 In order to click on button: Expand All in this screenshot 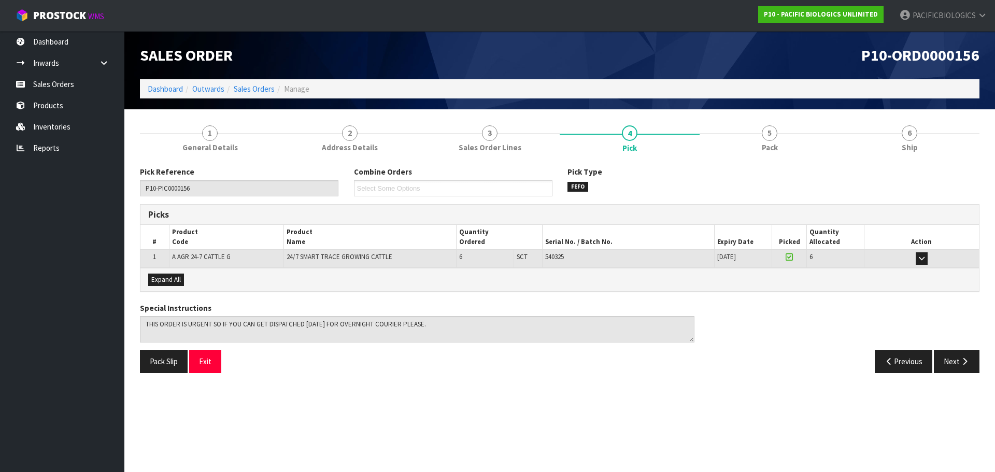, I will do `click(166, 280)`.